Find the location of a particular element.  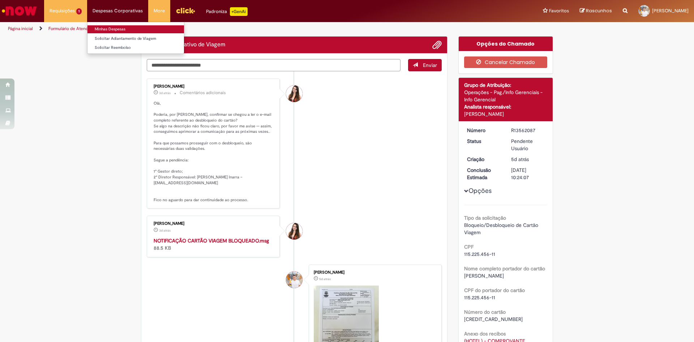

h2: Cartão Corporativo de Viagem Histórico de tíquete is located at coordinates (186, 45).